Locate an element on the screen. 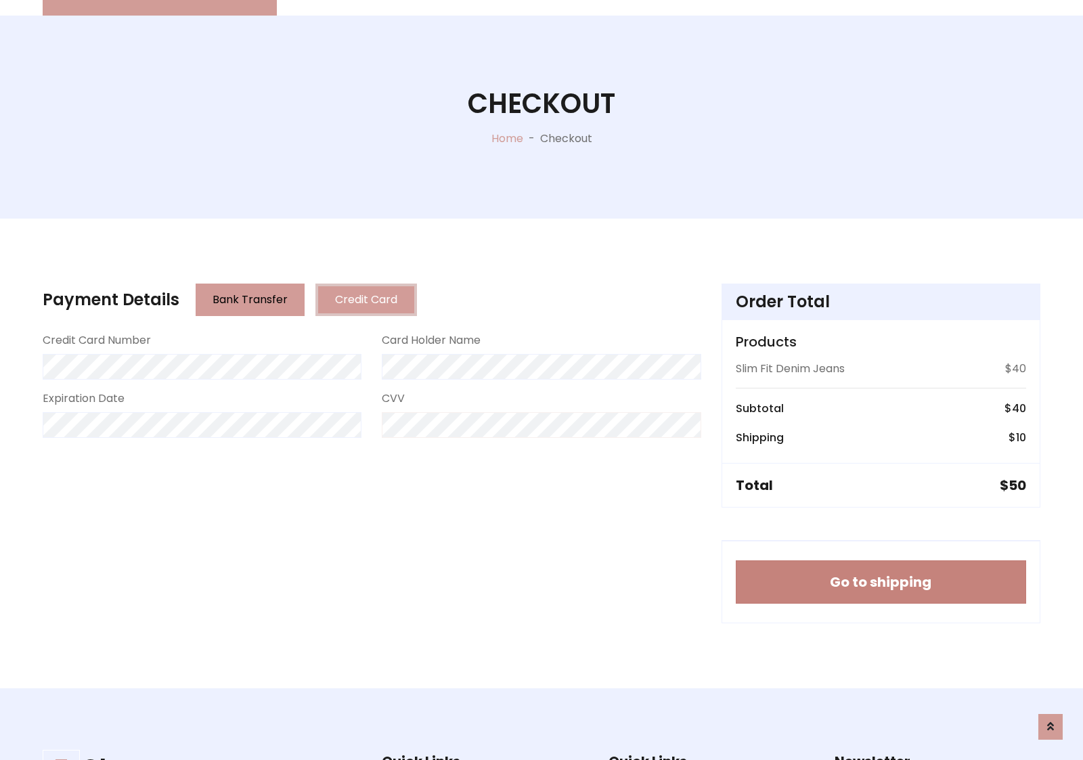 This screenshot has height=760, width=1083. p: Slim Fit Denim Jeans is located at coordinates (790, 369).